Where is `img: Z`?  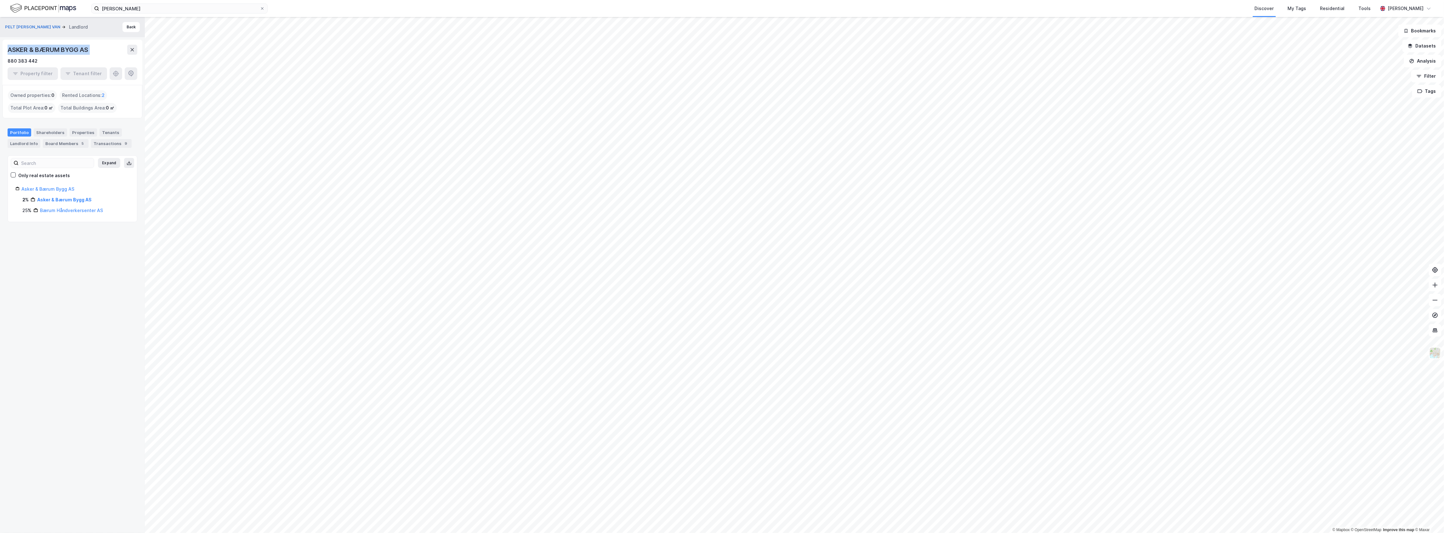 img: Z is located at coordinates (1435, 353).